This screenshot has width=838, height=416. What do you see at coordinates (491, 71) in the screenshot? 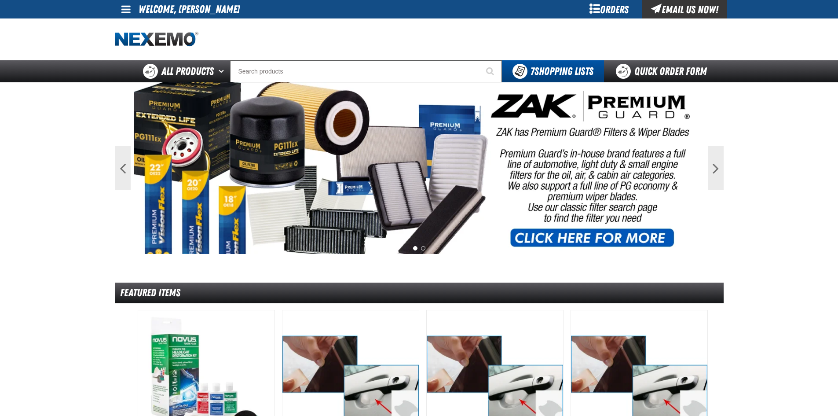
I see `button: Start Searching` at bounding box center [491, 71].